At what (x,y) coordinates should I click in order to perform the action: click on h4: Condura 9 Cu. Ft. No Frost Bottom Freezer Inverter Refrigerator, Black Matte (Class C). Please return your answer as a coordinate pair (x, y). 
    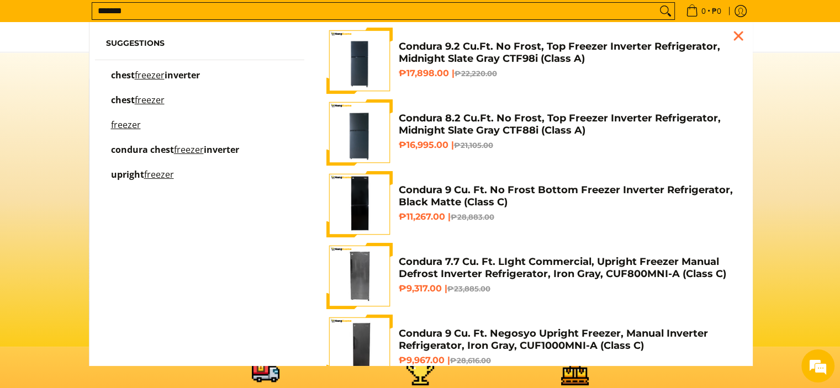
    Looking at the image, I should click on (566, 196).